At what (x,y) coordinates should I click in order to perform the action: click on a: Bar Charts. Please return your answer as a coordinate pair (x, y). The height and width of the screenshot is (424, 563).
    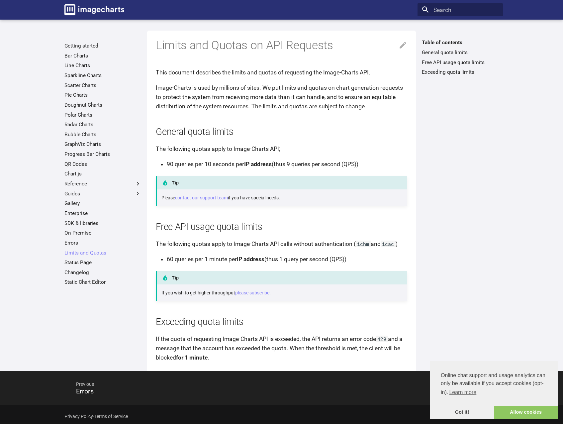
    Looking at the image, I should click on (103, 56).